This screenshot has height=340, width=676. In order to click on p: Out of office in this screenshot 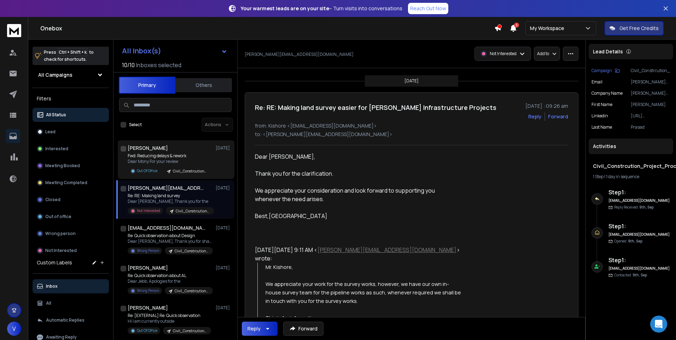, I will do `click(58, 217)`.